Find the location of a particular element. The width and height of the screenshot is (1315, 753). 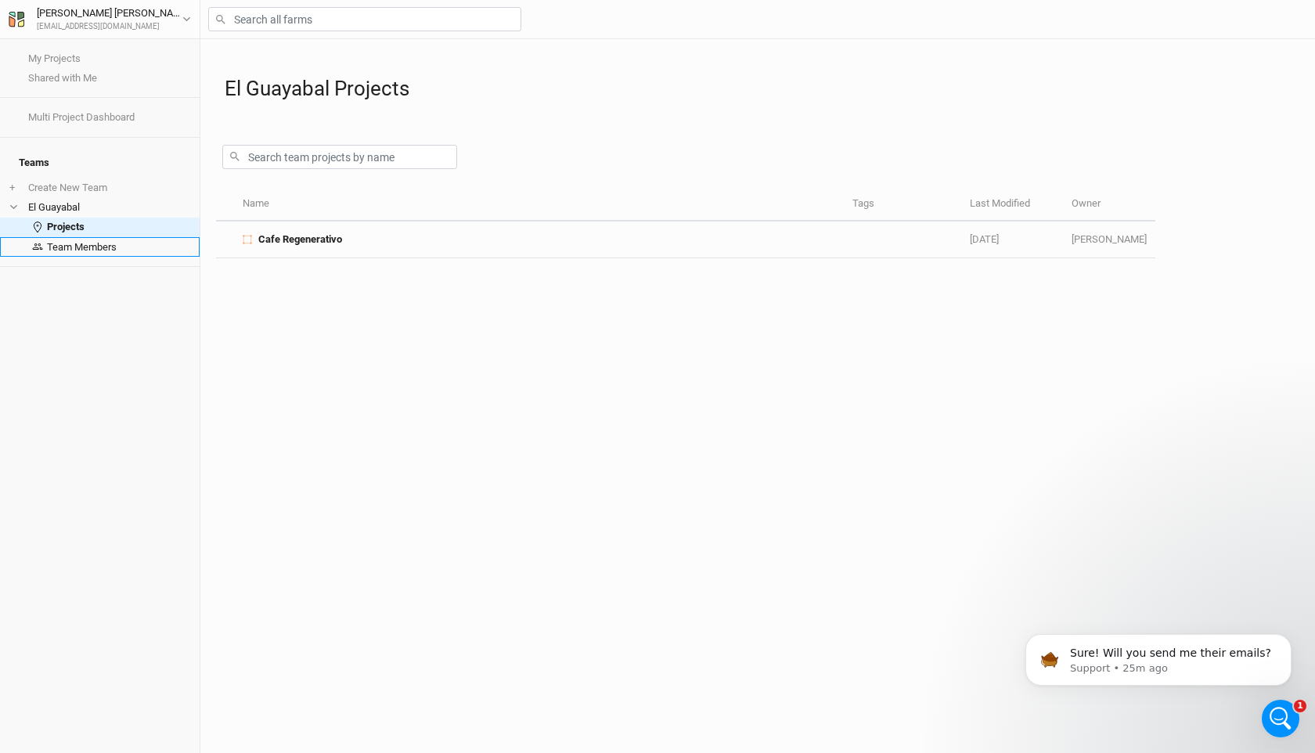

img: Profile image for Support is located at coordinates (48, 59).